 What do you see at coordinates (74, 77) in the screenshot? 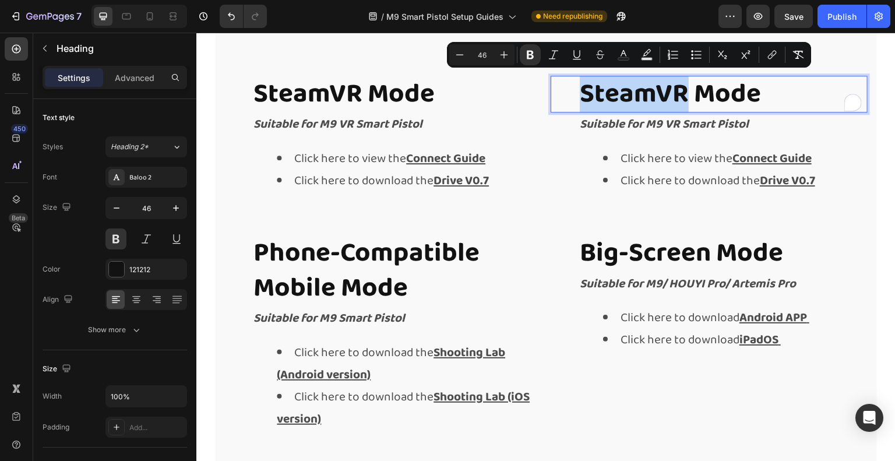
I see `p: Settings` at bounding box center [74, 77].